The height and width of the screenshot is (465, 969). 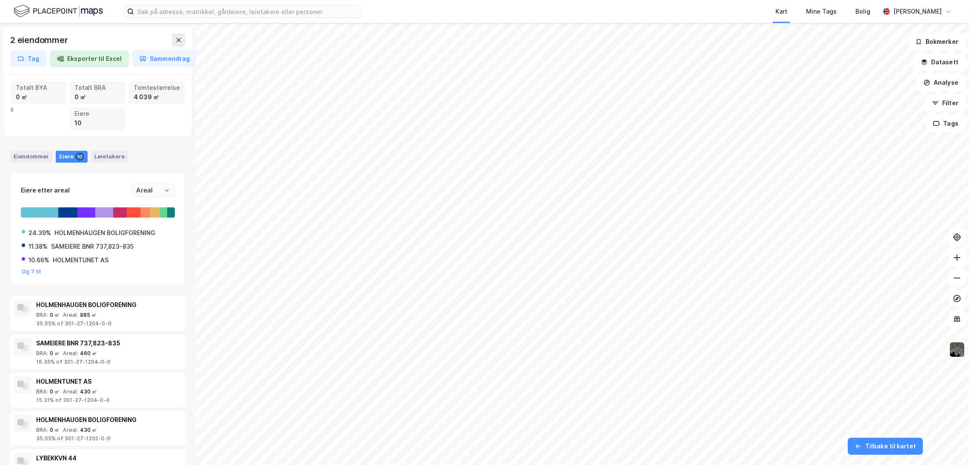 What do you see at coordinates (941, 83) in the screenshot?
I see `button: Analyse` at bounding box center [941, 83].